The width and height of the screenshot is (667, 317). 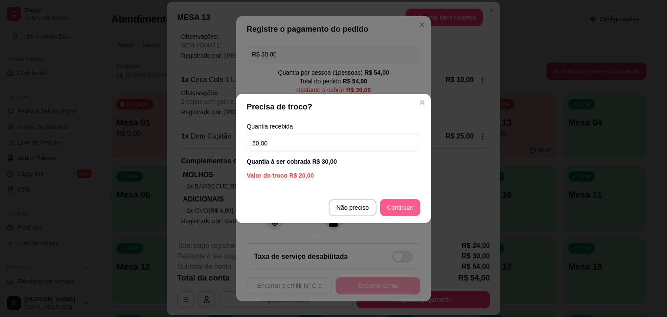 What do you see at coordinates (334, 162) in the screenshot?
I see `div: Quantia à ser cobrada R$ 30,00` at bounding box center [334, 162].